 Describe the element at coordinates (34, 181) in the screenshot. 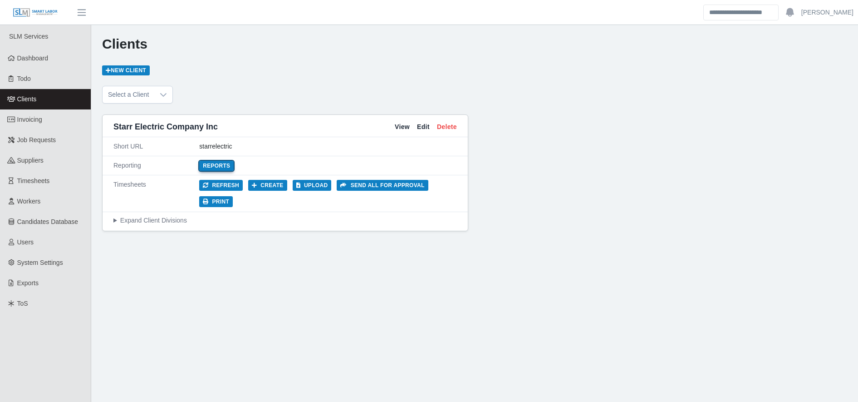

I see `span: Timesheets` at that location.